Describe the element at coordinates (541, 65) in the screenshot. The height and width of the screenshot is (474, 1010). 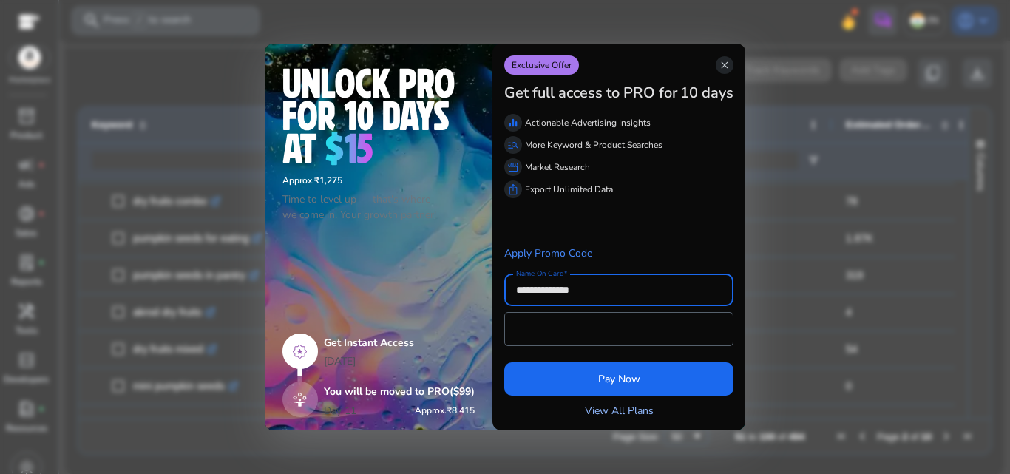
I see `p: Exclusive Offer` at that location.